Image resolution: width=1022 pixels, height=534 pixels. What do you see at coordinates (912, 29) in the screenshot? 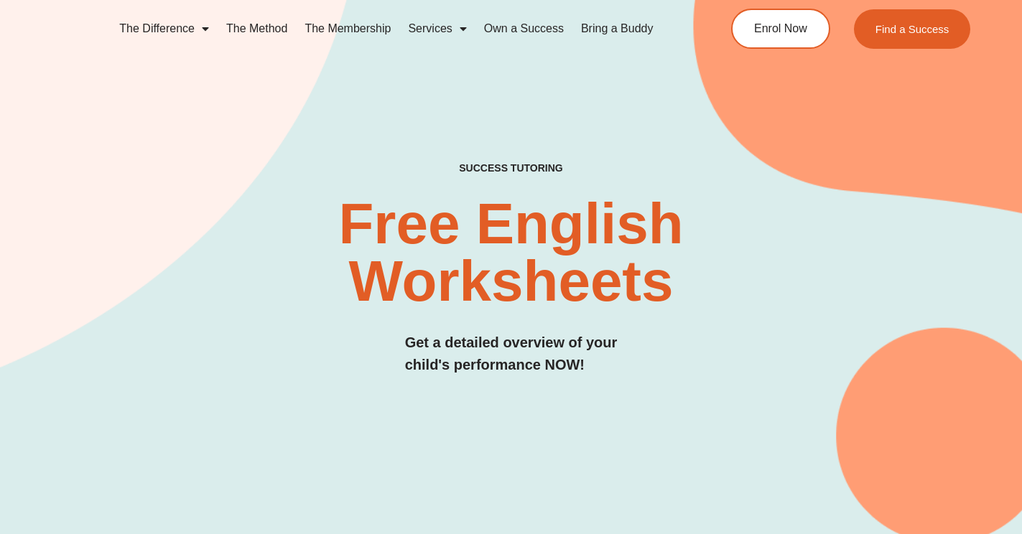
I see `span: Find a Success` at bounding box center [912, 29].